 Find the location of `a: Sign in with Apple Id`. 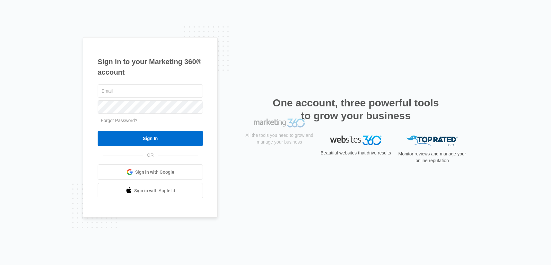

a: Sign in with Apple Id is located at coordinates (150, 191).